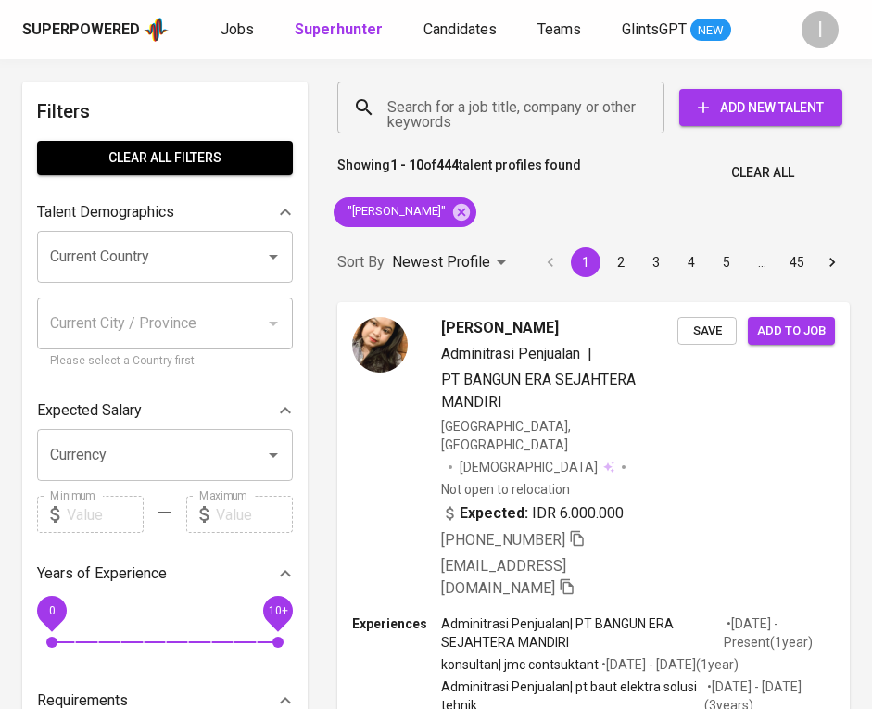 The height and width of the screenshot is (709, 872). Describe the element at coordinates (407, 165) in the screenshot. I see `b: 1 - 10` at that location.